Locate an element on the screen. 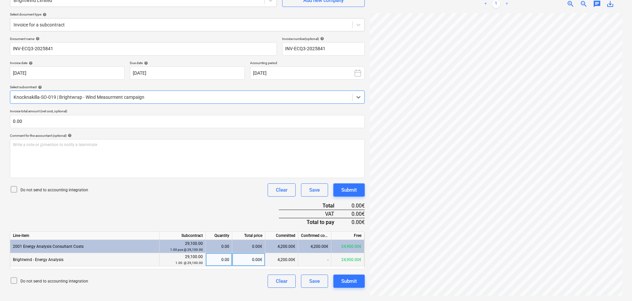 The height and width of the screenshot is (301, 632). div: Confirmed costs is located at coordinates (315, 236).